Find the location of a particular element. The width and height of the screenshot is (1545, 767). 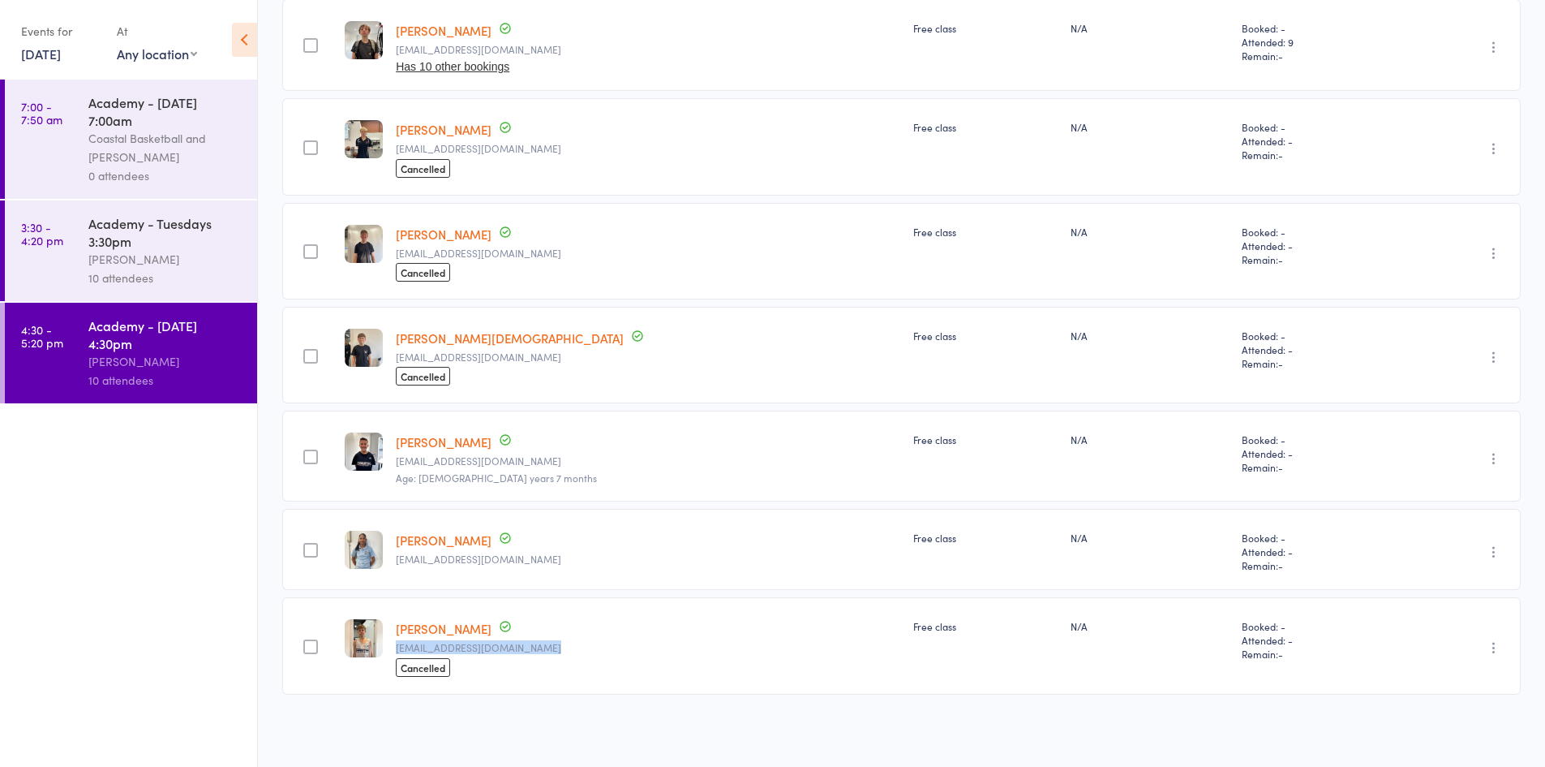

img: image1756801398.png is located at coordinates (363, 347).